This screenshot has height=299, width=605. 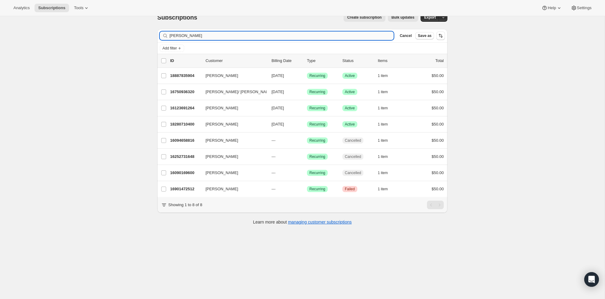 What do you see at coordinates (430, 17) in the screenshot?
I see `span: Export` at bounding box center [430, 17].